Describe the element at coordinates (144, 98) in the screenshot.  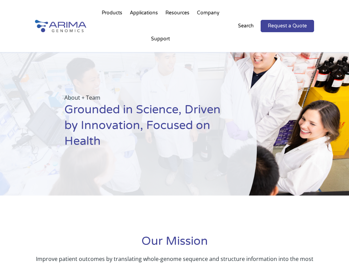
I see `p: About + Team` at that location.